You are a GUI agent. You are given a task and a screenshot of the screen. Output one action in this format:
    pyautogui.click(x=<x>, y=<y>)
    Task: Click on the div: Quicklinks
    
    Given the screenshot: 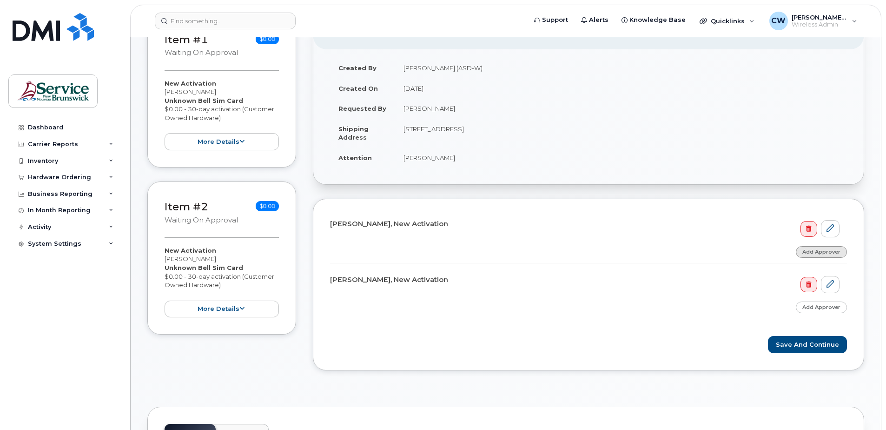 What is the action you would take?
    pyautogui.click(x=727, y=21)
    